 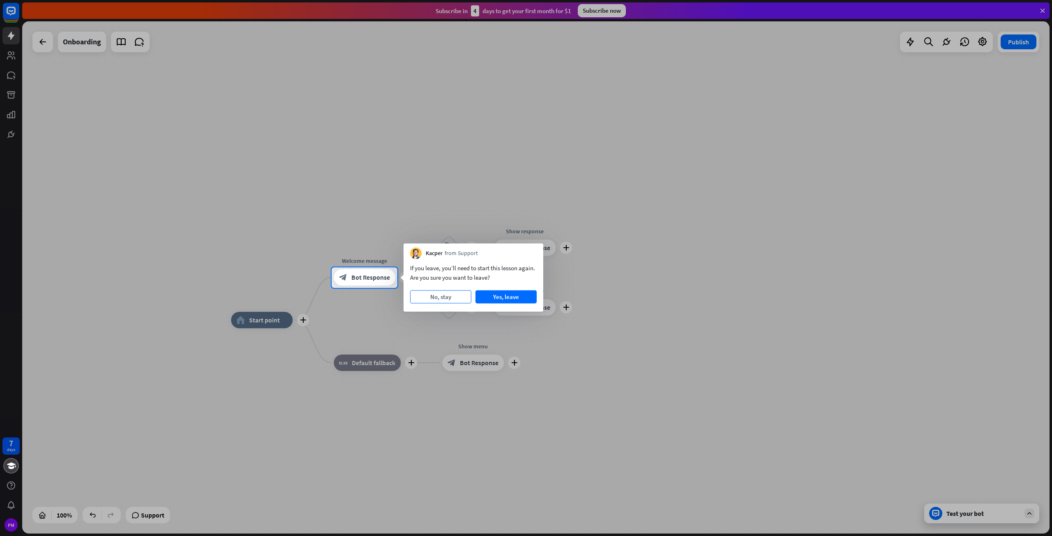 I want to click on span: from Support, so click(x=461, y=254).